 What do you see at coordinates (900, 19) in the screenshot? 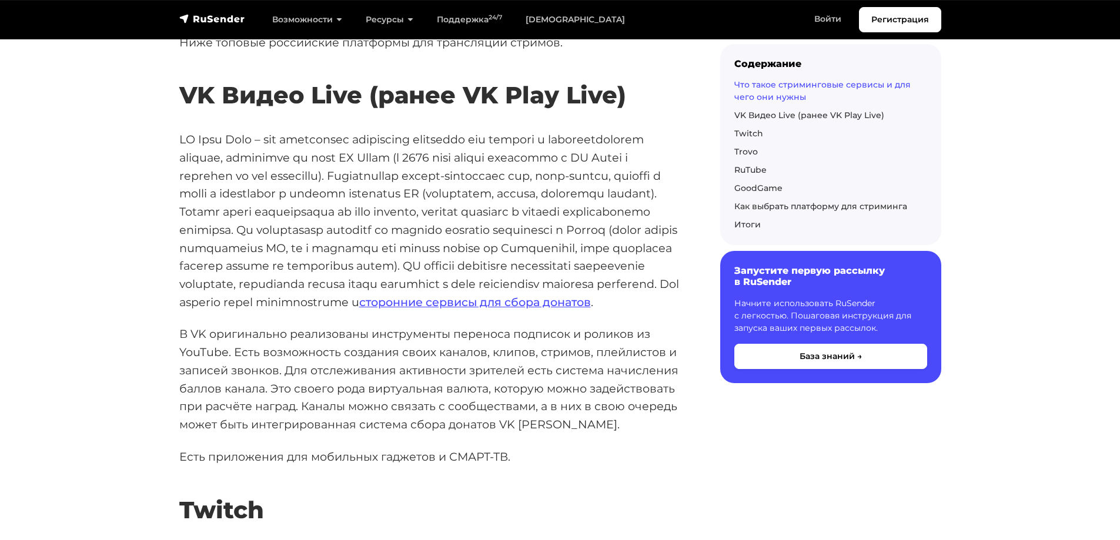
I see `a: Регистрация` at bounding box center [900, 19].